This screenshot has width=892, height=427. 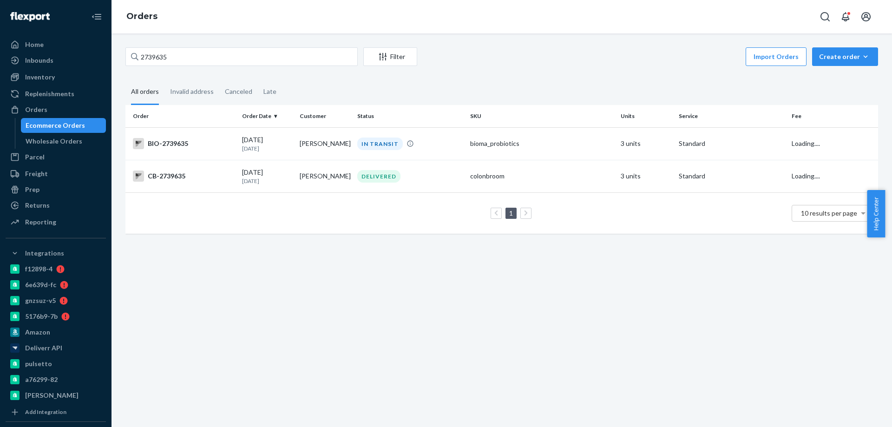 What do you see at coordinates (36, 110) in the screenshot?
I see `div: Orders` at bounding box center [36, 110].